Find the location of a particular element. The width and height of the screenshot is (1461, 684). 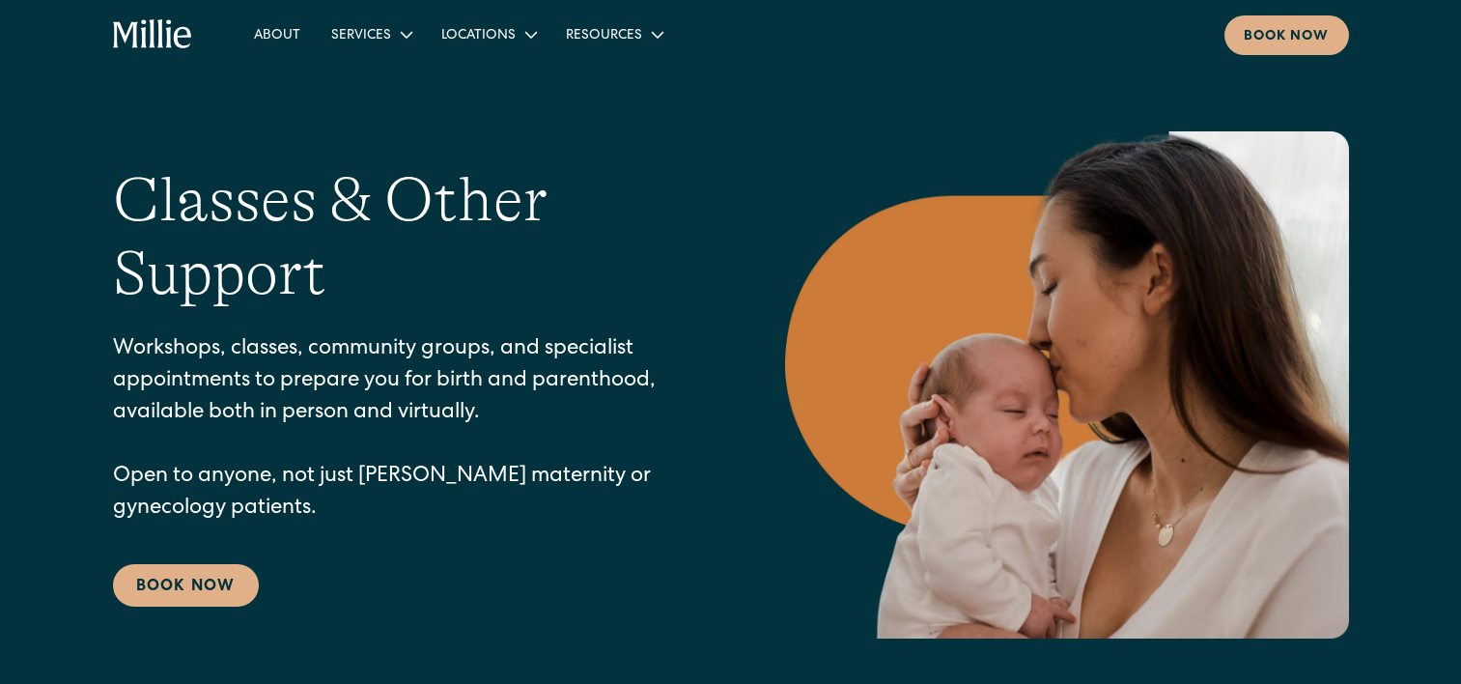

a: Book Now is located at coordinates (185, 585).